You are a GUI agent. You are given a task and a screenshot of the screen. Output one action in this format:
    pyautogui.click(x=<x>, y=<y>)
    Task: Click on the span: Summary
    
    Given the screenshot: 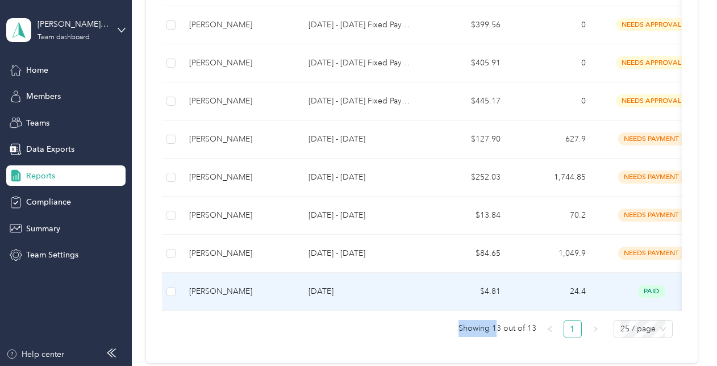 What is the action you would take?
    pyautogui.click(x=43, y=229)
    